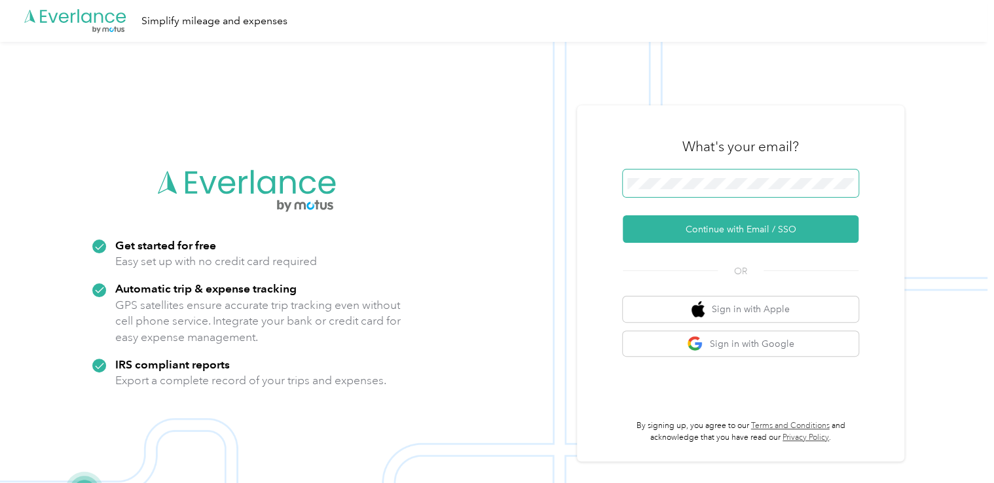 This screenshot has width=994, height=483. What do you see at coordinates (741, 309) in the screenshot?
I see `button: apple logoSign in with Apple` at bounding box center [741, 309].